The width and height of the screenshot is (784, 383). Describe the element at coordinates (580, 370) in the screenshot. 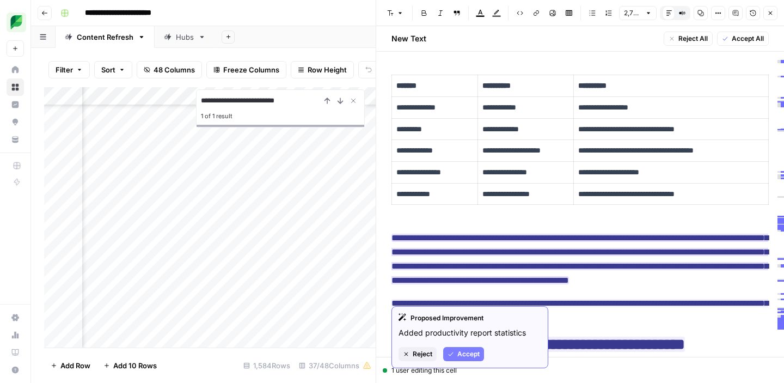

I see `div: 1 user editing this cell` at that location.